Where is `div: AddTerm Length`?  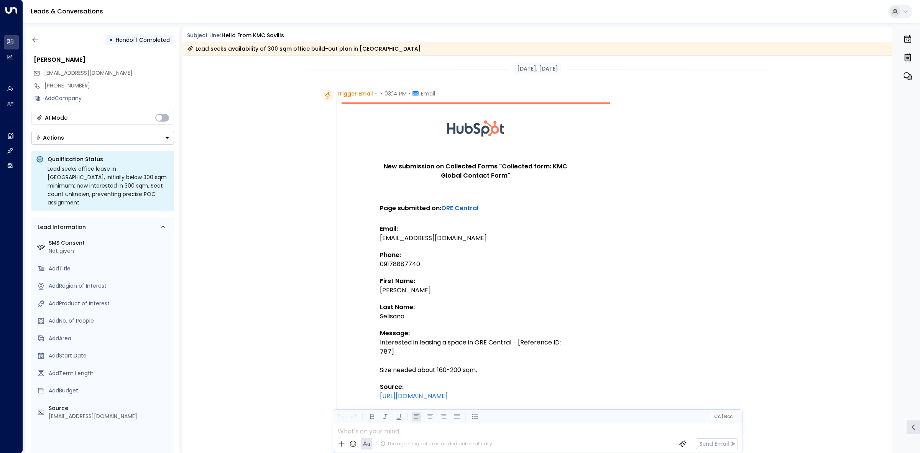
div: AddTerm Length is located at coordinates (110, 373).